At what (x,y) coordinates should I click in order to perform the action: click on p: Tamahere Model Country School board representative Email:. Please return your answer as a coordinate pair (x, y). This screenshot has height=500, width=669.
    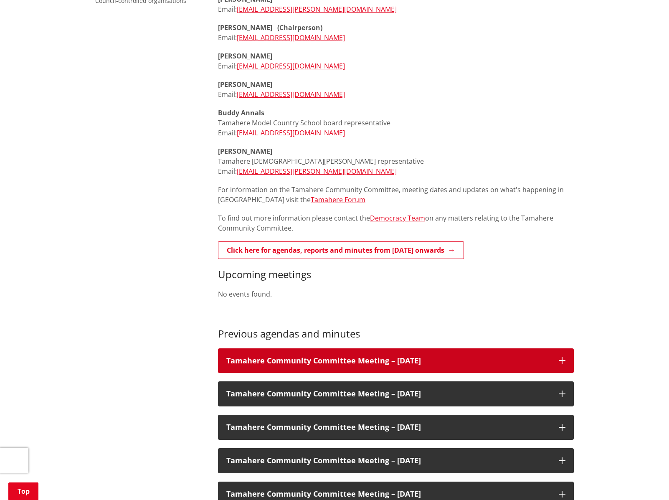
    Looking at the image, I should click on (396, 123).